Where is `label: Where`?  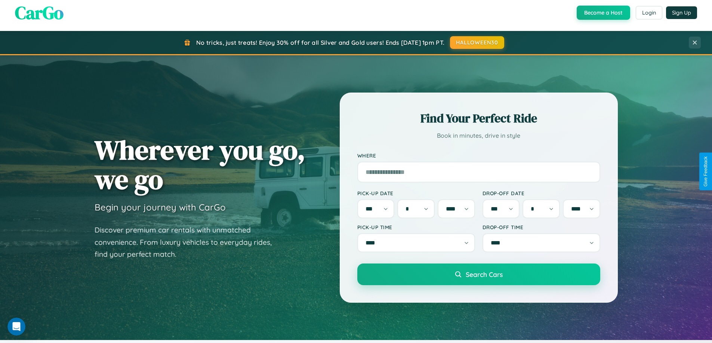
label: Where is located at coordinates (479, 155).